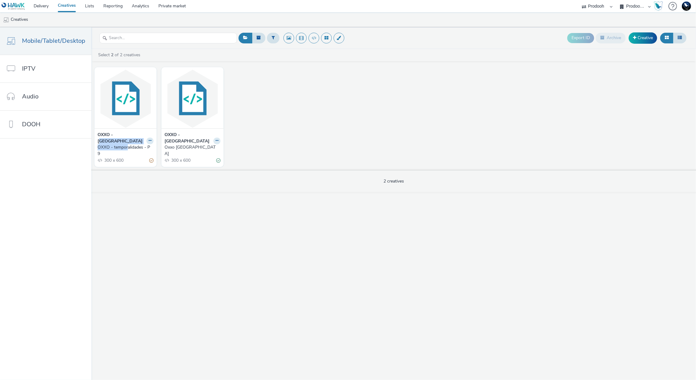  I want to click on div: Partially valid, so click(151, 160).